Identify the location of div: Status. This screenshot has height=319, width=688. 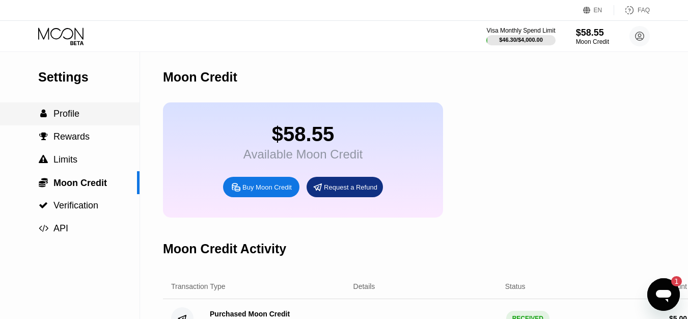
(516, 286).